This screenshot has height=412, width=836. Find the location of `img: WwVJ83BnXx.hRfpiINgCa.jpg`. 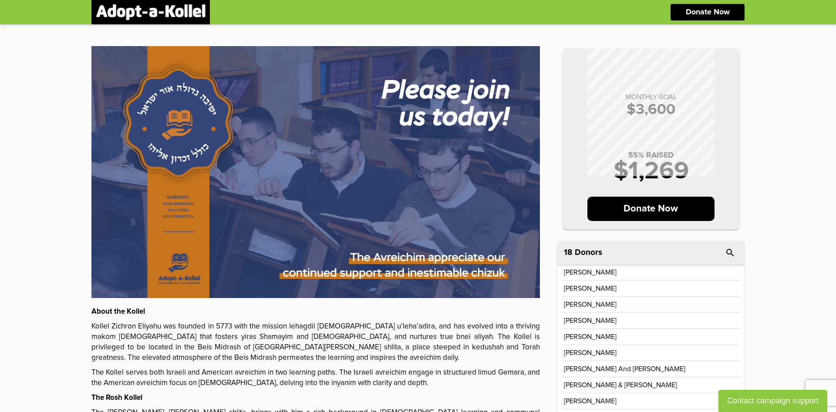

img: WwVJ83BnXx.hRfpiINgCa.jpg is located at coordinates (316, 172).